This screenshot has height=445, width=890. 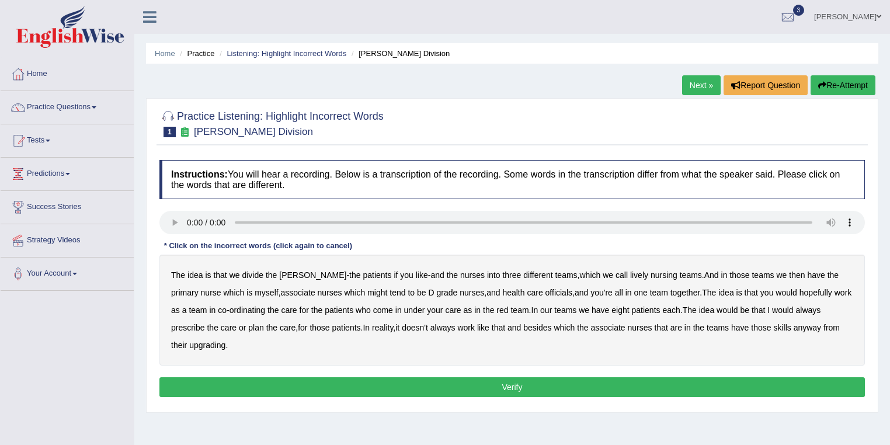 What do you see at coordinates (302, 328) in the screenshot?
I see `b: for` at bounding box center [302, 328].